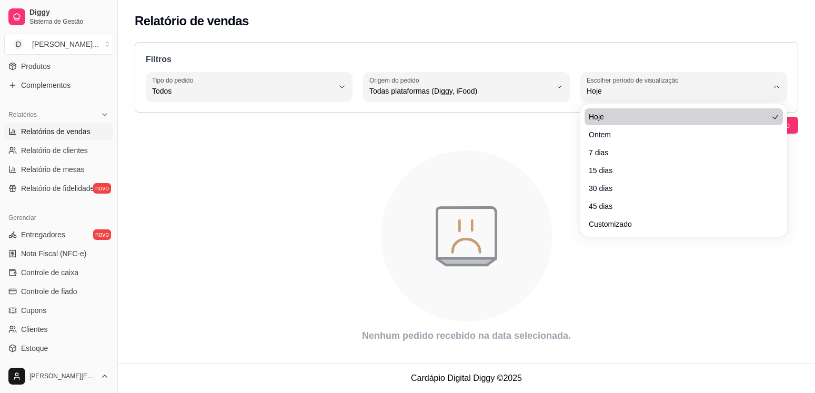 The width and height of the screenshot is (815, 393). I want to click on span: Sistema de Gestão, so click(69, 22).